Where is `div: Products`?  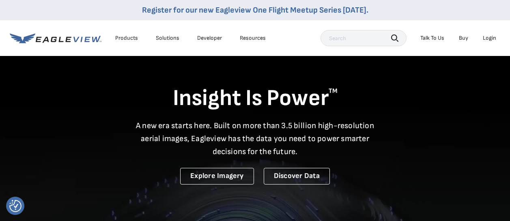 div: Products is located at coordinates (127, 38).